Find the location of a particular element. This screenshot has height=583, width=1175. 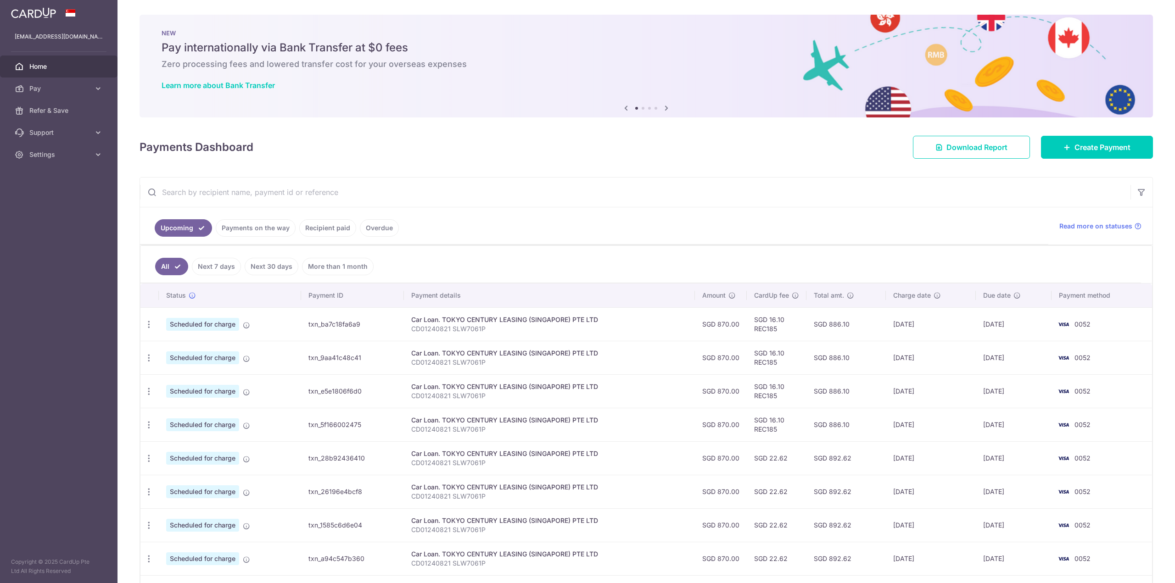

input: Search by recipient name, payment id or reference is located at coordinates (635, 192).